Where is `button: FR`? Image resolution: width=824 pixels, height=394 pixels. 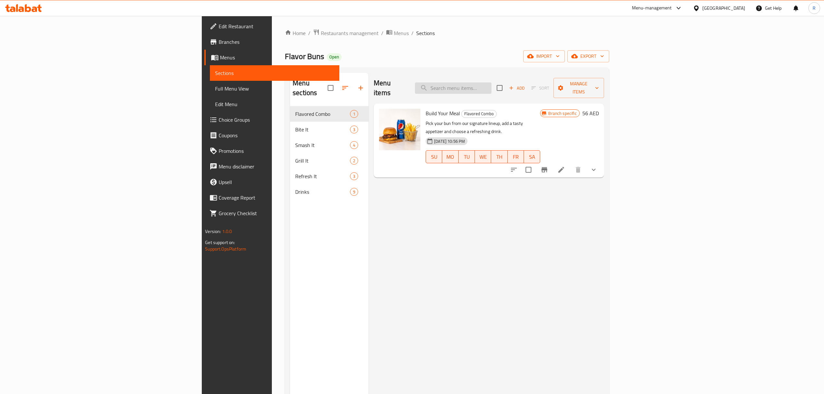 button: FR is located at coordinates (516, 157).